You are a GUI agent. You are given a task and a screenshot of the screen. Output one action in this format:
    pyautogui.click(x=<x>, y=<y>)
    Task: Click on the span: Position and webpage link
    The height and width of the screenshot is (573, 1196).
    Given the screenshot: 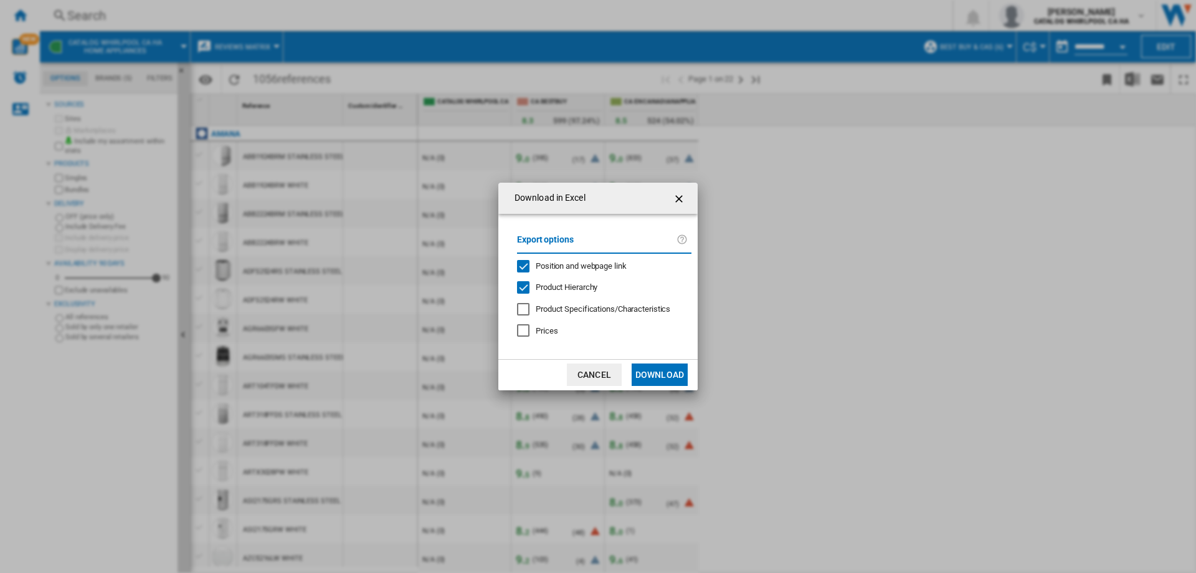 What is the action you would take?
    pyautogui.click(x=581, y=265)
    